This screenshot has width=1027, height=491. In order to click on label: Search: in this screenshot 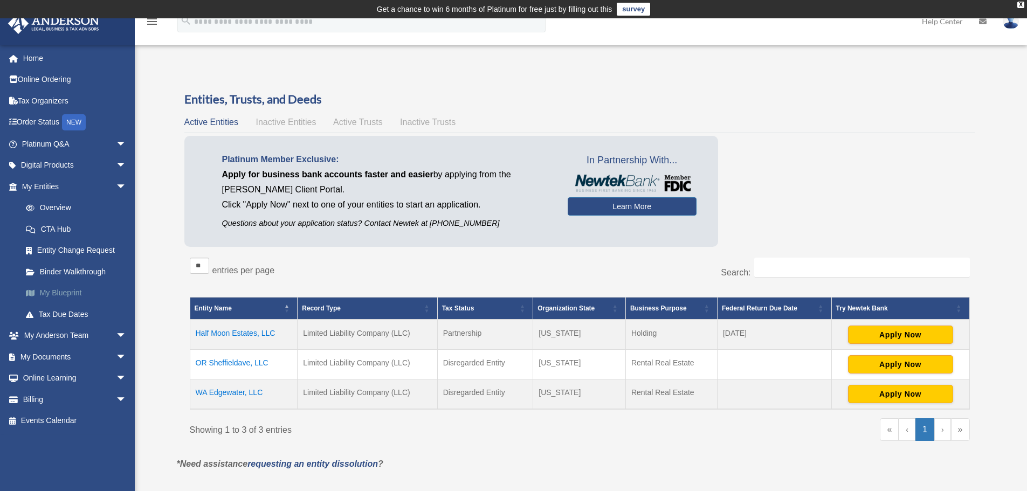, I will do `click(735, 272)`.